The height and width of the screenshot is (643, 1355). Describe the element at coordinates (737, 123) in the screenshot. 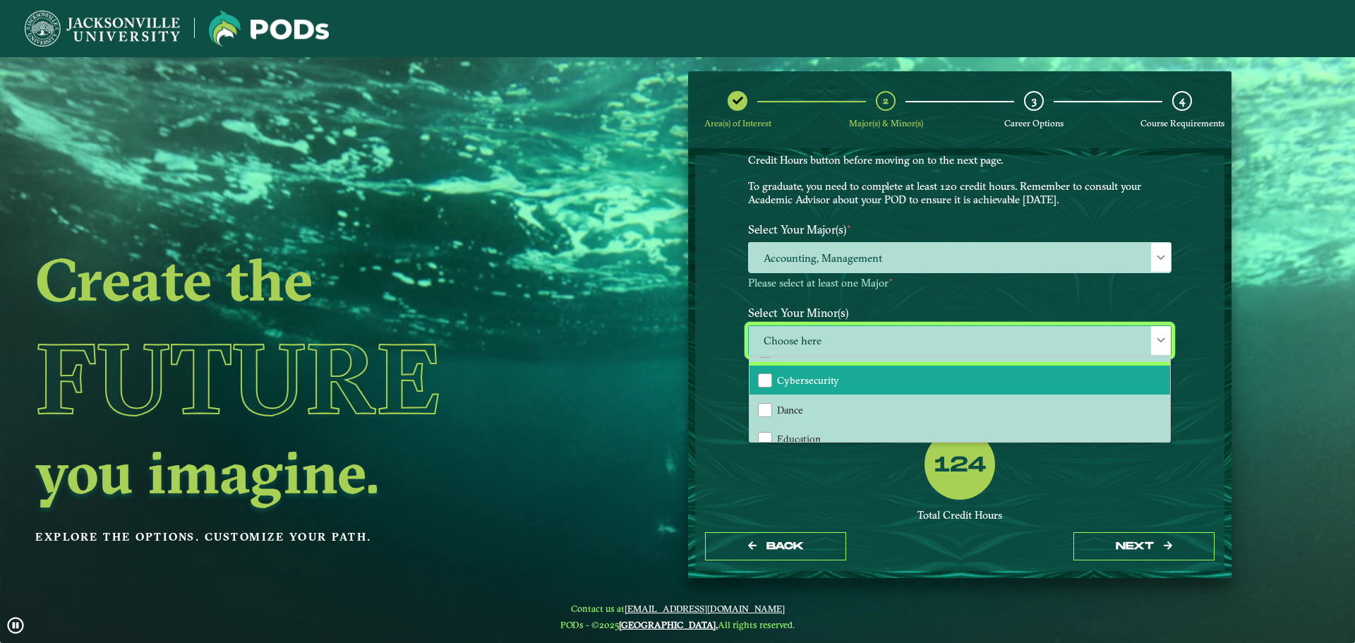

I see `span: Area(s) of Interest` at that location.